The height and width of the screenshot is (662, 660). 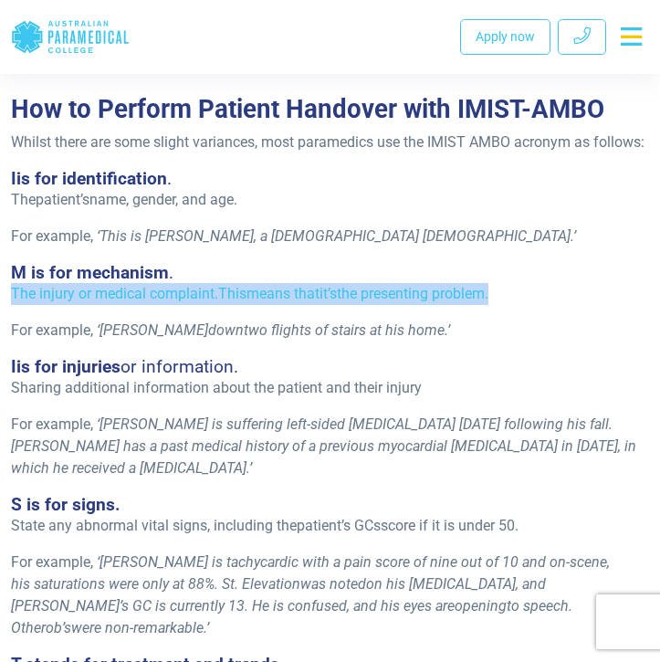 What do you see at coordinates (90, 272) in the screenshot?
I see `span: M is for mechanism` at bounding box center [90, 272].